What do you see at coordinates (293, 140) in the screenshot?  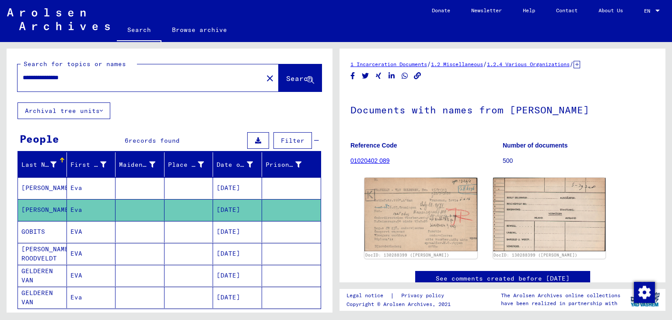 I see `span: Filter` at bounding box center [293, 140].